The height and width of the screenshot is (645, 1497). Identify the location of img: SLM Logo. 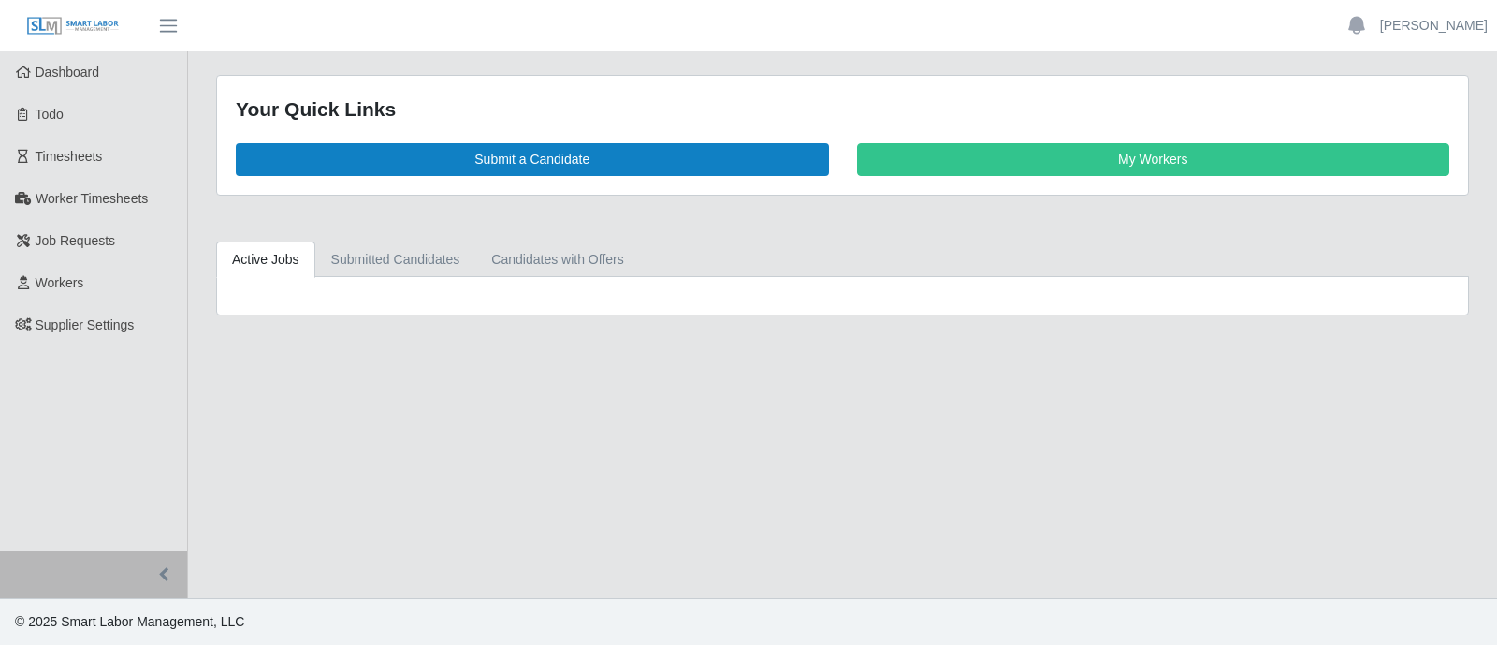
(73, 26).